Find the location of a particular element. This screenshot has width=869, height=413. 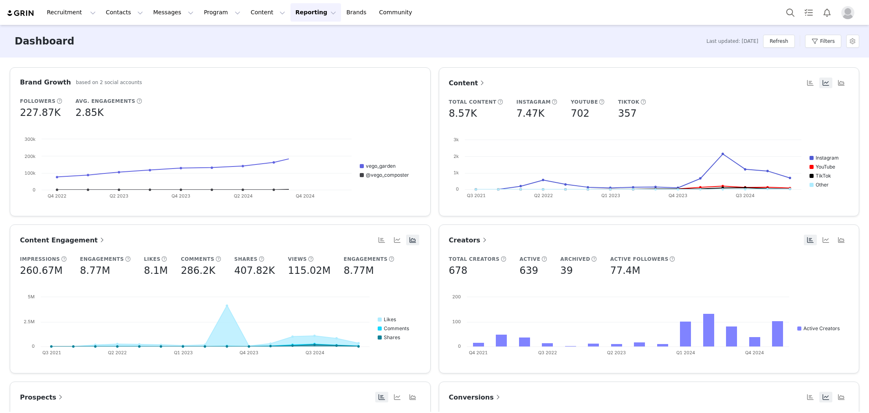

span: Conversions is located at coordinates (476, 397).